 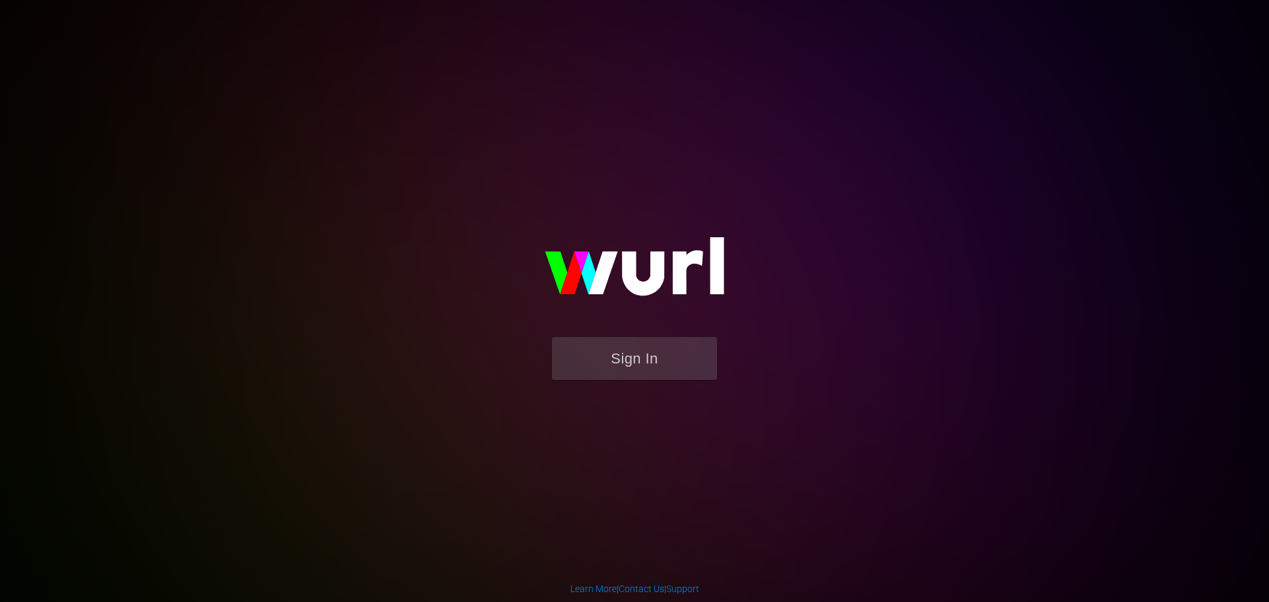 What do you see at coordinates (641, 589) in the screenshot?
I see `a: Contact Us` at bounding box center [641, 589].